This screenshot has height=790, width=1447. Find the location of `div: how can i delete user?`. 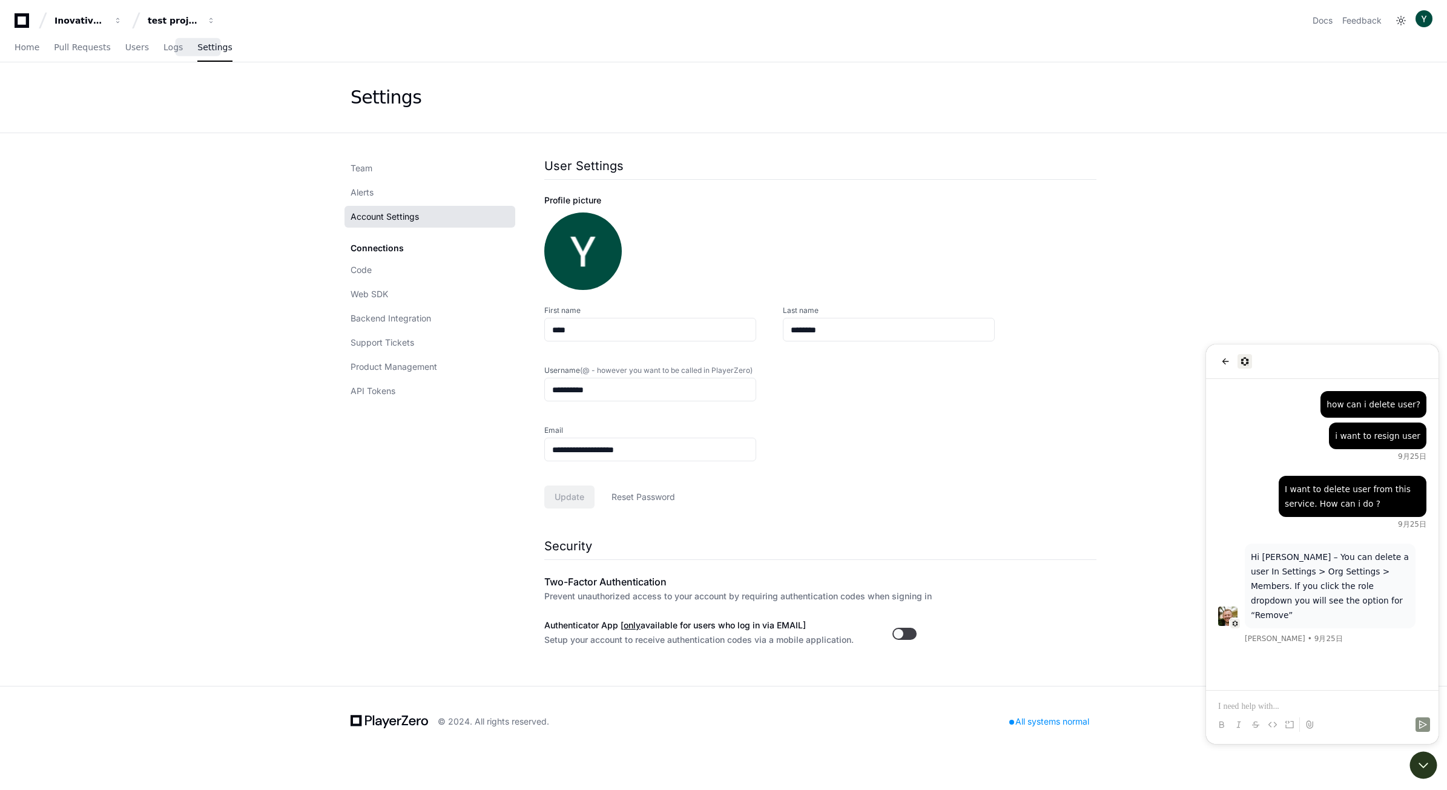

div: how can i delete user? is located at coordinates (167, 60).